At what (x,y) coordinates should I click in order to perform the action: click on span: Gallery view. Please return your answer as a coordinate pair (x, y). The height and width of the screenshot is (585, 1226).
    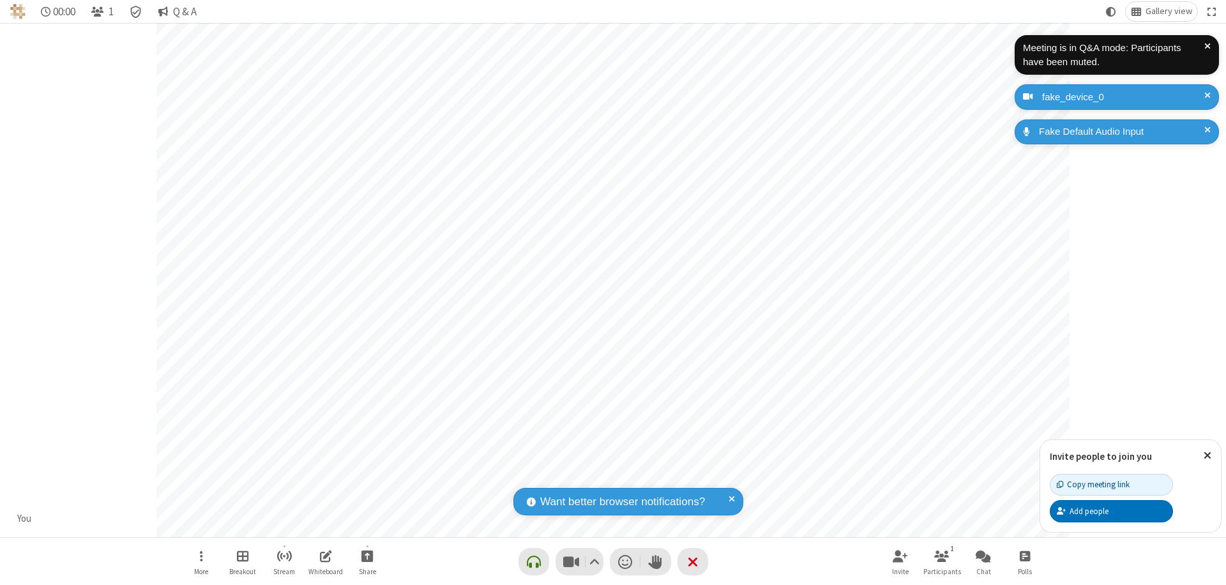
    Looking at the image, I should click on (1168, 11).